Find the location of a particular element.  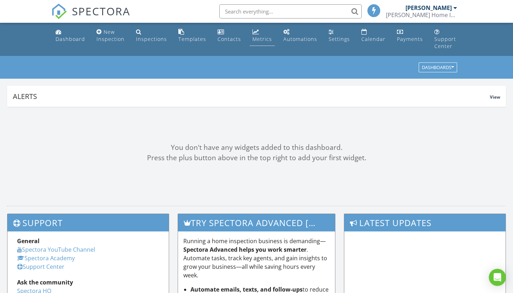

a: Automations (Basic) is located at coordinates (300, 36).